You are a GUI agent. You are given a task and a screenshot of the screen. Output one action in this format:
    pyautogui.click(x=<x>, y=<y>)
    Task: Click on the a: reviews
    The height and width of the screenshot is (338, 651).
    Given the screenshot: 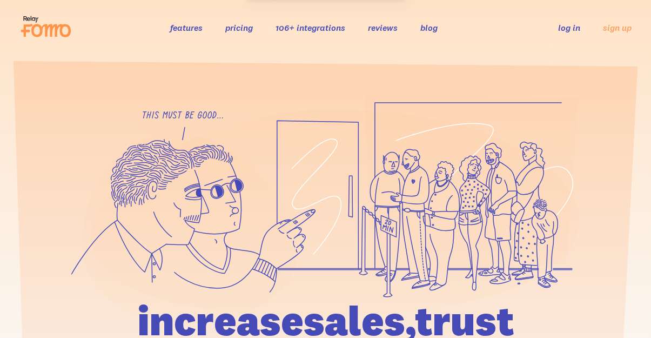 What is the action you would take?
    pyautogui.click(x=382, y=28)
    